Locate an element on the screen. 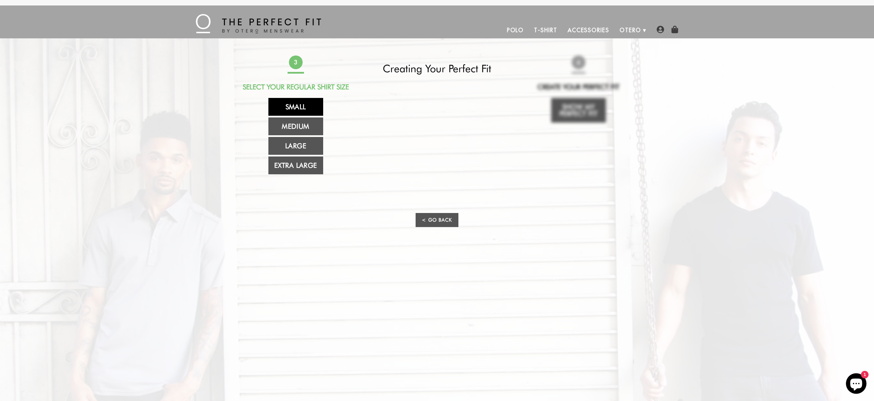 The height and width of the screenshot is (401, 874). img: user-account-icon.png is located at coordinates (661, 29).